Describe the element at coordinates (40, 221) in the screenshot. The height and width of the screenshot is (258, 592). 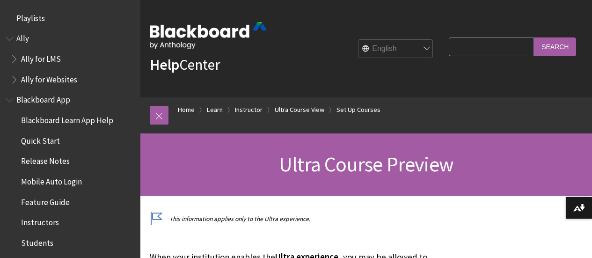
I see `span: Instructors` at that location.